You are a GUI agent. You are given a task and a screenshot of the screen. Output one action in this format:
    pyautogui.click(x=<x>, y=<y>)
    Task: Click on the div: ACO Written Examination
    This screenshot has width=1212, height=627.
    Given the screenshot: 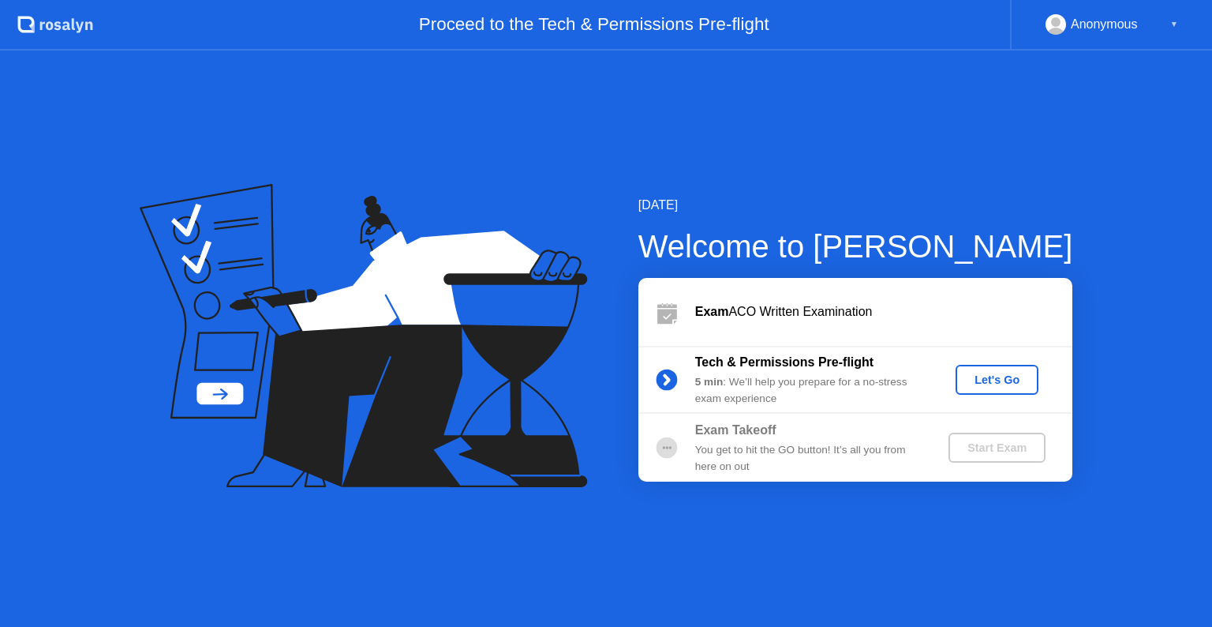 What is the action you would take?
    pyautogui.click(x=884, y=312)
    